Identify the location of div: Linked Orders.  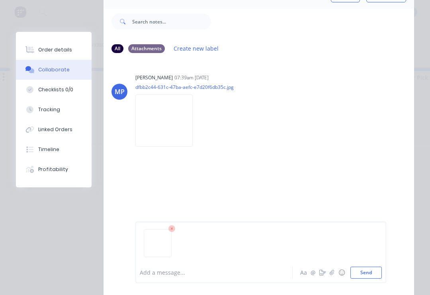
(55, 130).